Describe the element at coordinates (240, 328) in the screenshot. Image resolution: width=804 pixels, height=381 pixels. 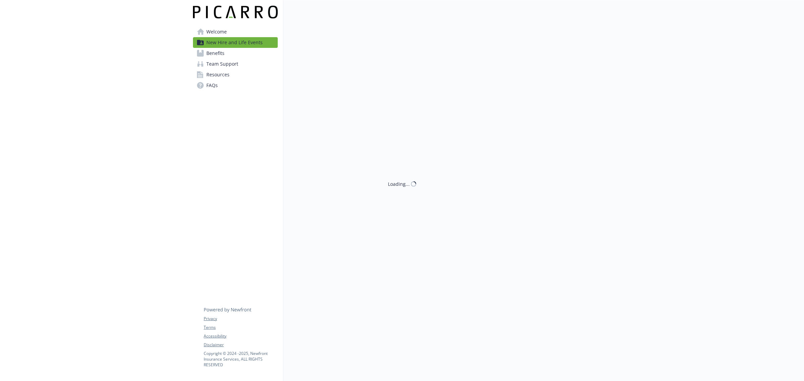
I see `a: Terms` at that location.